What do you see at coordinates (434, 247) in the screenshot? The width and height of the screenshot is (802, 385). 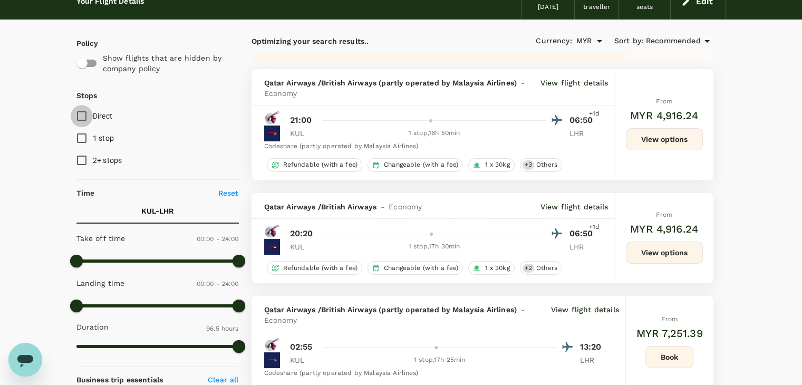 I see `div: 1 stop , 17h 30min` at bounding box center [434, 247].